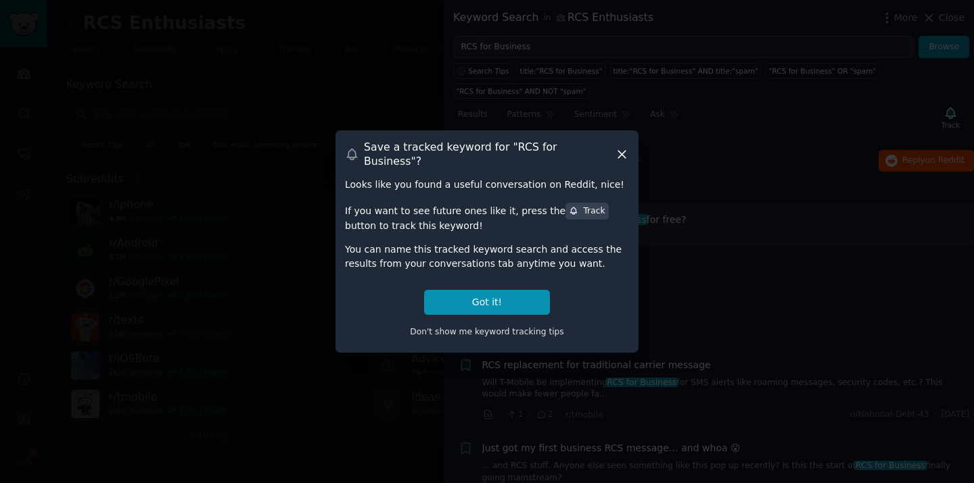 The width and height of the screenshot is (974, 483). What do you see at coordinates (487, 217) in the screenshot?
I see `div: If you want to see future ones like it, press the button to track this keyword!` at bounding box center [487, 217].